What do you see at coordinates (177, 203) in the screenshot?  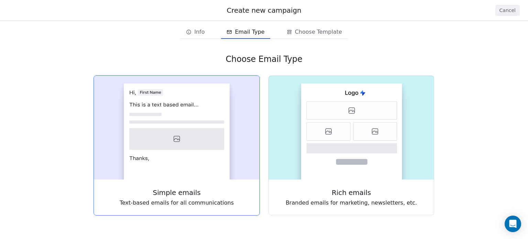 I see `span: Text-based emails for all communications` at bounding box center [177, 203].